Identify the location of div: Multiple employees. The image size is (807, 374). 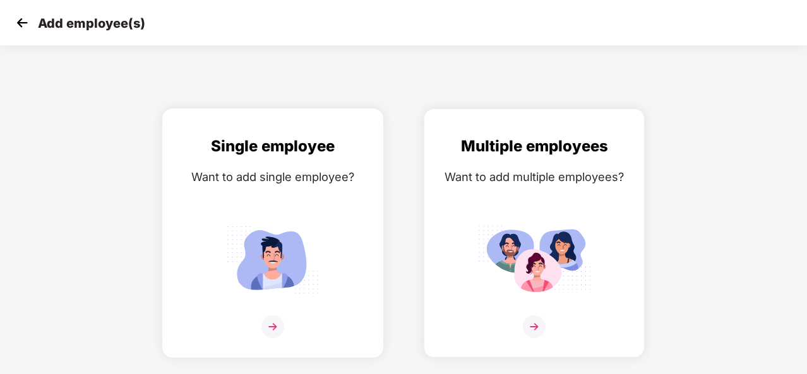
(534, 146).